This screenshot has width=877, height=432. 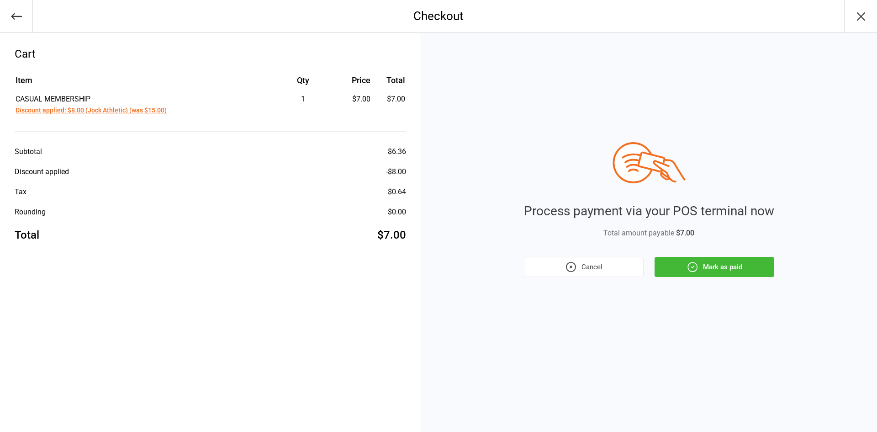 What do you see at coordinates (397, 152) in the screenshot?
I see `div: $6.36` at bounding box center [397, 152].